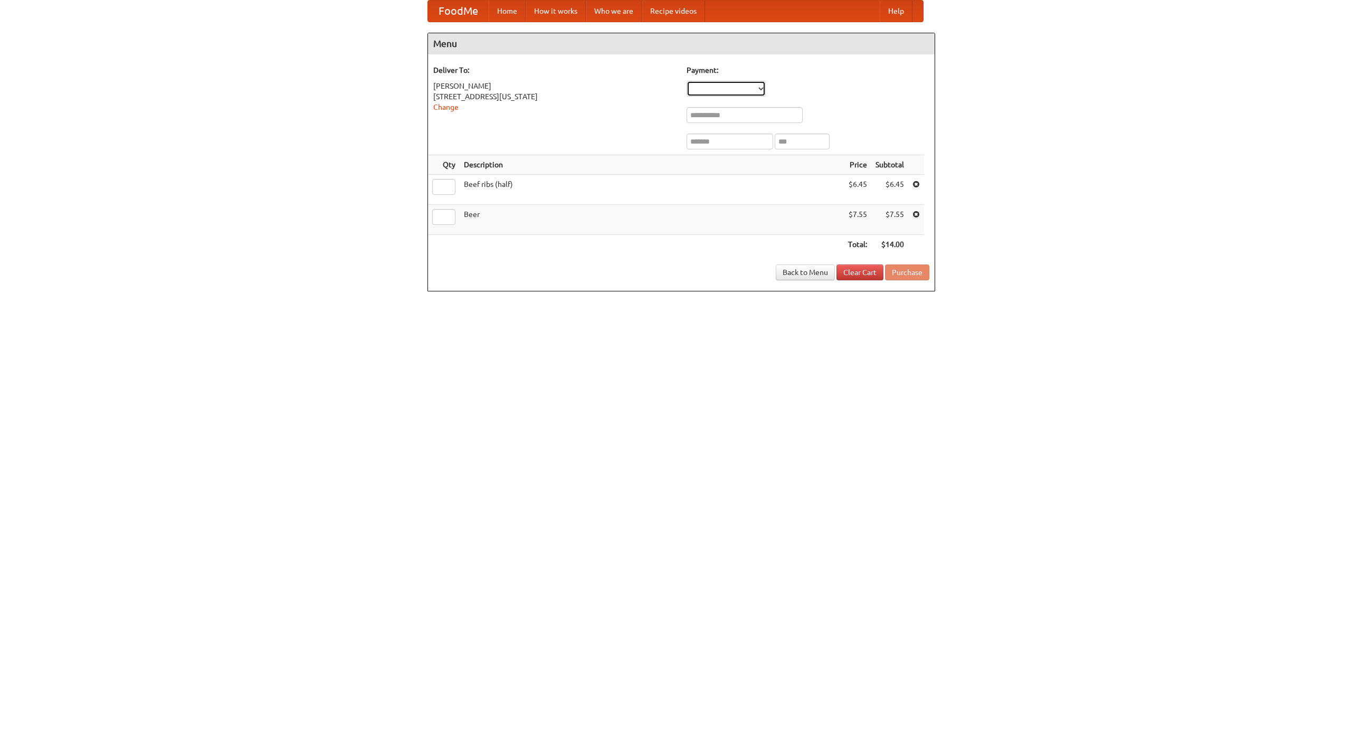 This screenshot has height=747, width=1351. What do you see at coordinates (890, 165) in the screenshot?
I see `th: Subtotal` at bounding box center [890, 165].